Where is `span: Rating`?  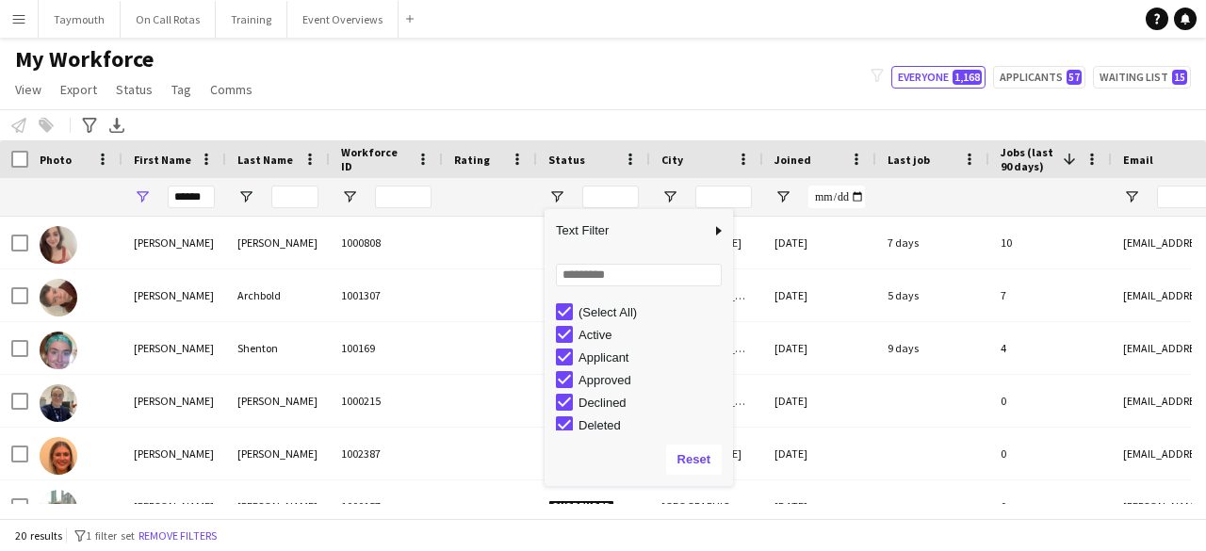 span: Rating is located at coordinates (472, 159).